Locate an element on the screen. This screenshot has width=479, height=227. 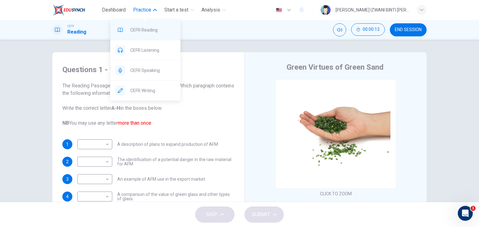
span: Start a test is located at coordinates (176, 10).